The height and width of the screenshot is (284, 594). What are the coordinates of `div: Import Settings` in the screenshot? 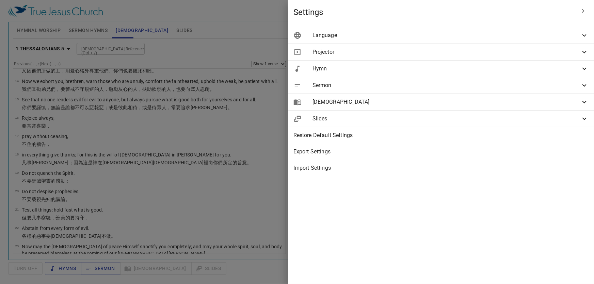 It's located at (441, 168).